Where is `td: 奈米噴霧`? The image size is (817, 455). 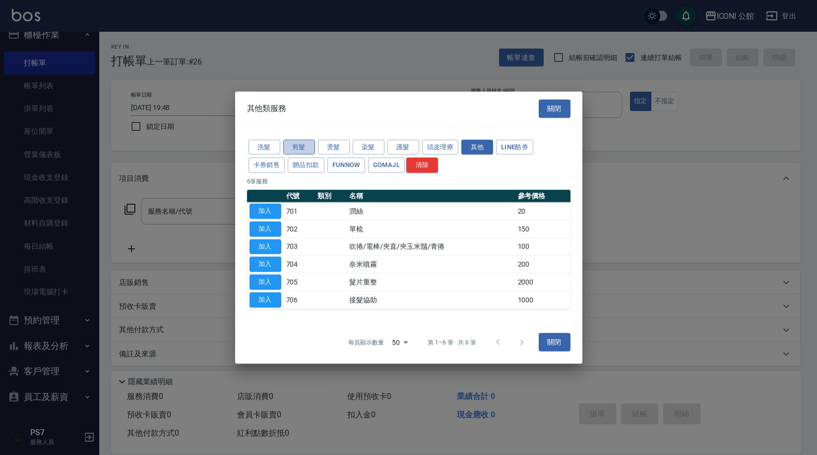 td: 奈米噴霧 is located at coordinates (430, 264).